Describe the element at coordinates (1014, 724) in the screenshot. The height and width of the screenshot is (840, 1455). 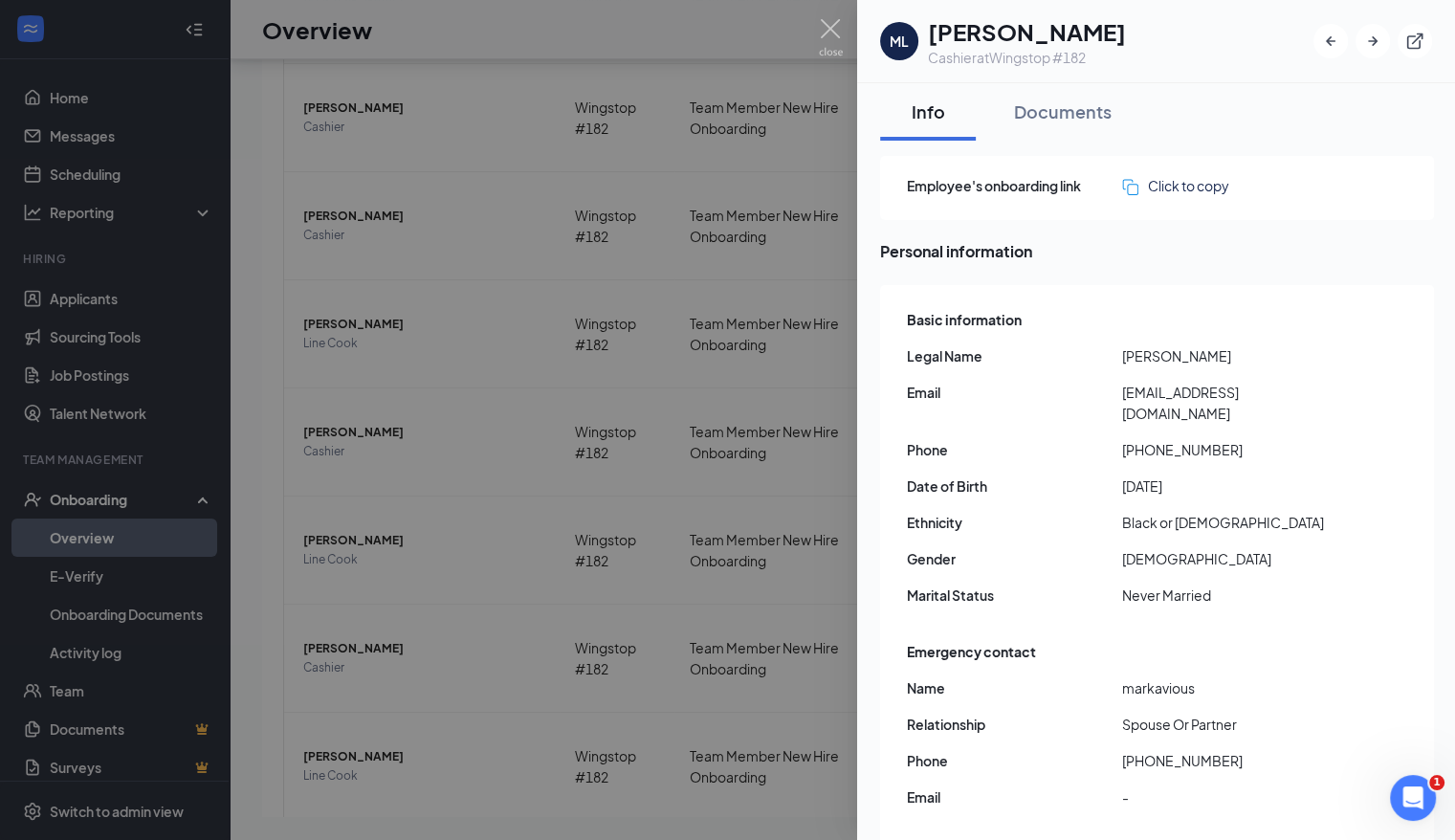
I see `span: Relationship` at that location.